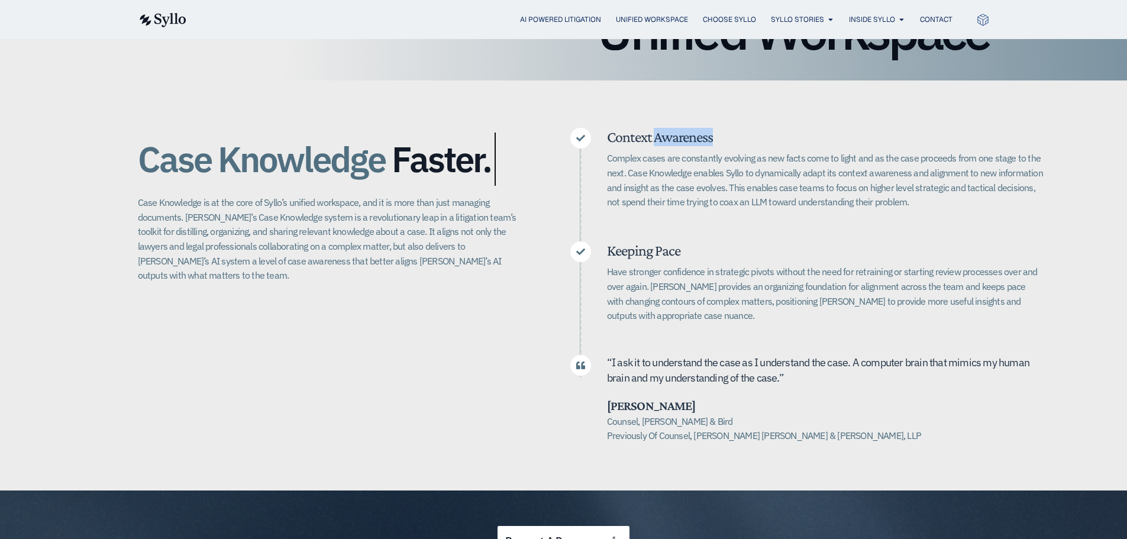  Describe the element at coordinates (581, 20) in the screenshot. I see `nav: Menu` at that location.